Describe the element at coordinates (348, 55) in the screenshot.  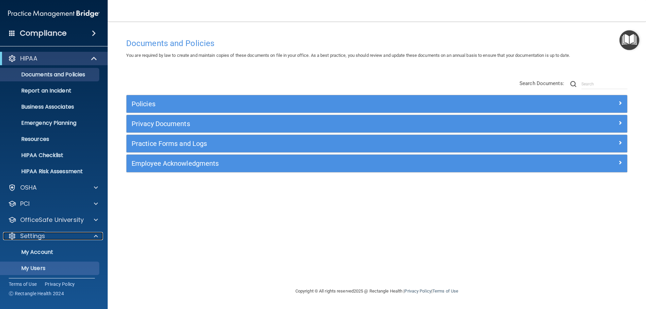
I see `span: You are required by law to create and maintain copies of these documents on file in your office. ...` at that location.